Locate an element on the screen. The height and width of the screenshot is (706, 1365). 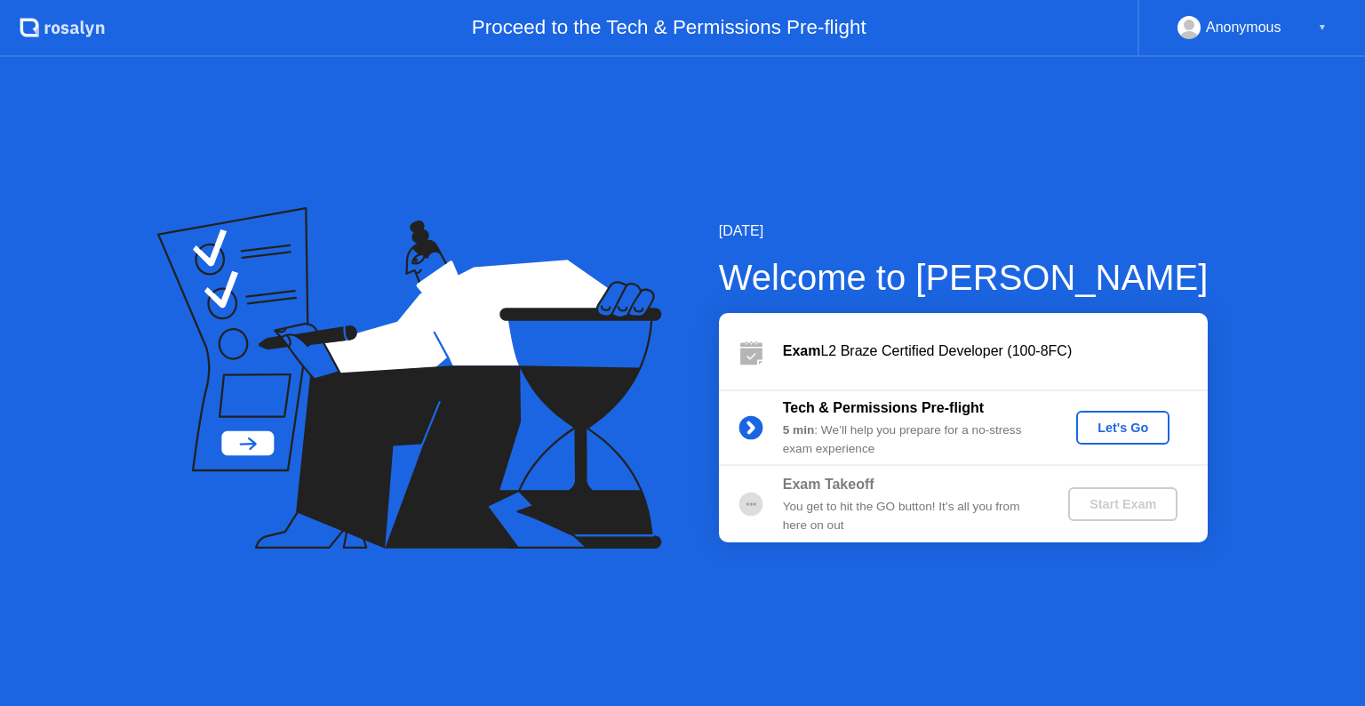
div: Start Exam is located at coordinates (1122, 504).